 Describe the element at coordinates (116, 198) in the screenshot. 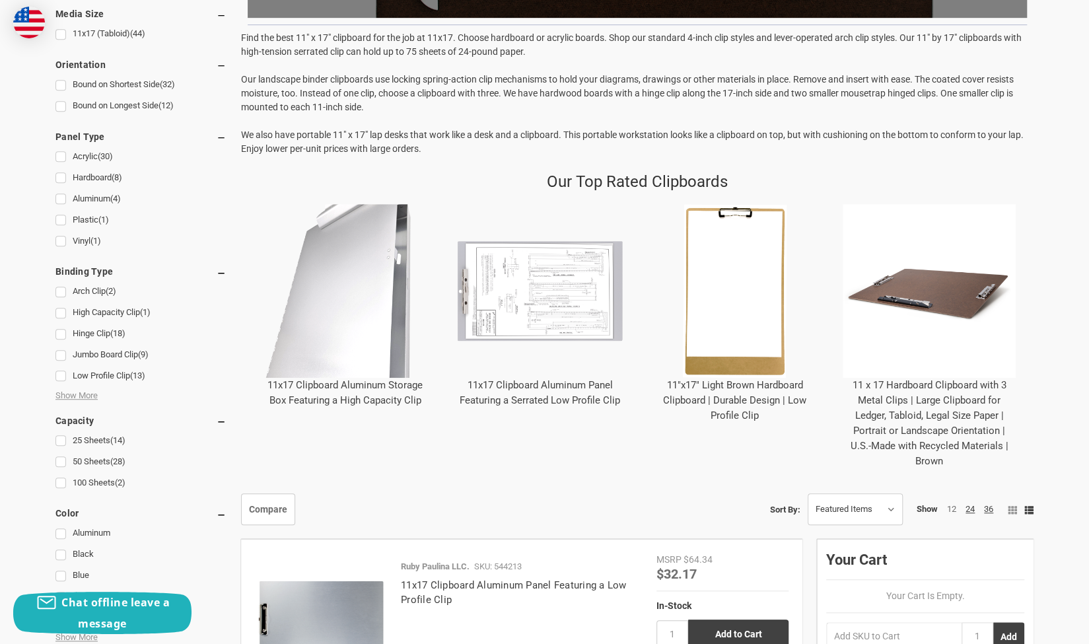

I see `span: (4)` at that location.